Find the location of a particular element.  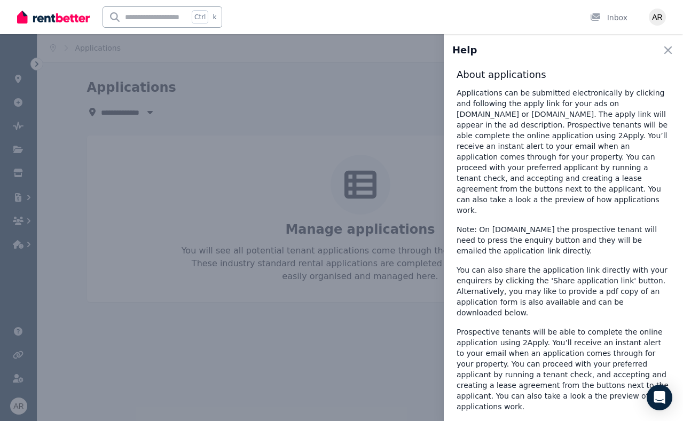

h2: Help is located at coordinates (465, 50).